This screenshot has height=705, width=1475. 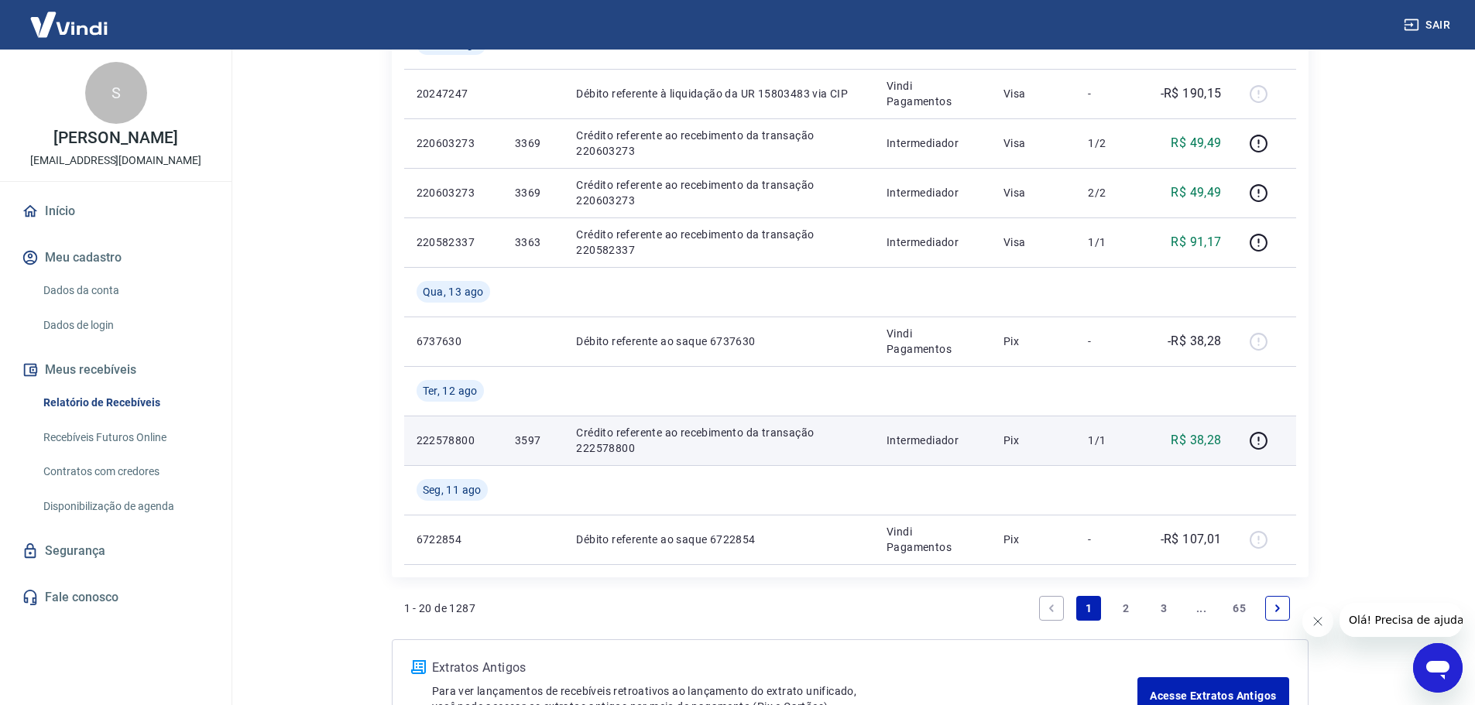 I want to click on p: -R$ 190,15, so click(x=1191, y=94).